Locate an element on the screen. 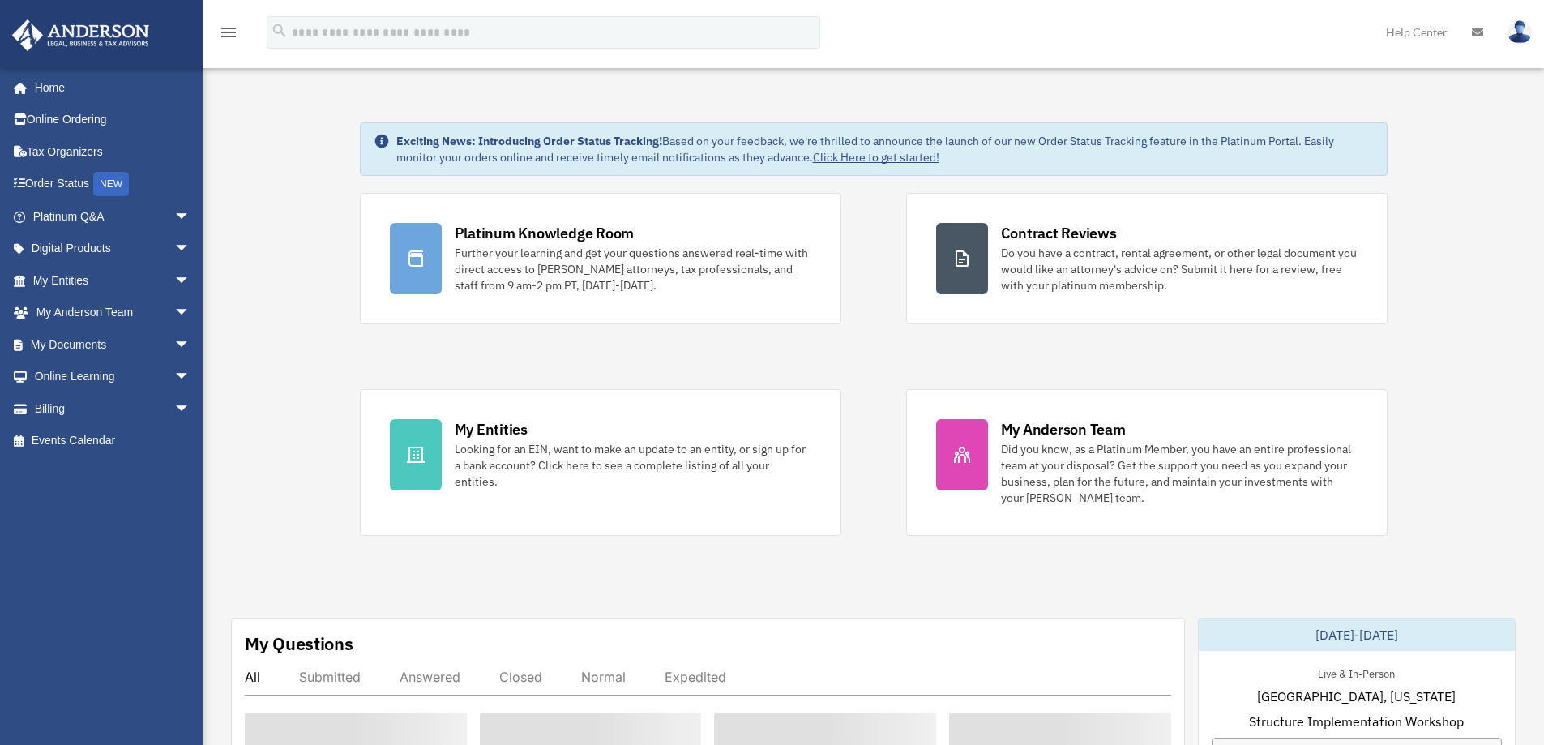 This screenshot has width=1544, height=745. div: Answered is located at coordinates (429, 677).